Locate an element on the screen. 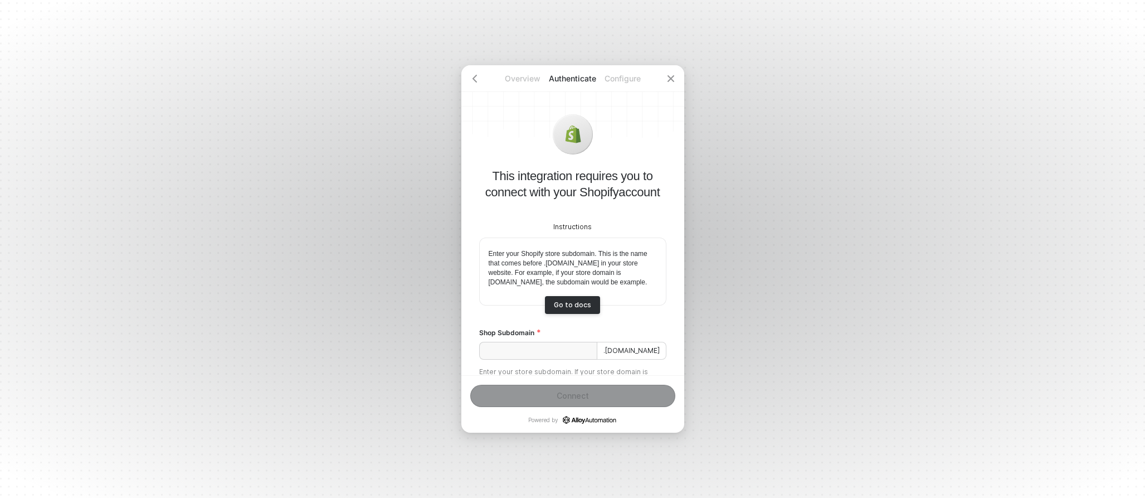 This screenshot has height=498, width=1145. a: Go to docs is located at coordinates (572, 305).